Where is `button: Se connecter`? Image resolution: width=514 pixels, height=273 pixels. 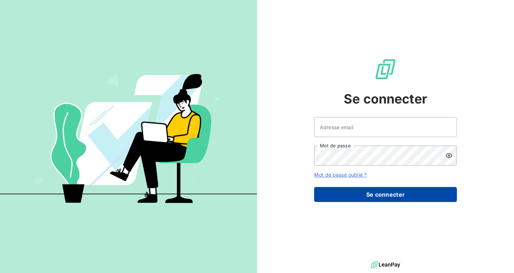
button: Se connecter is located at coordinates (385, 194).